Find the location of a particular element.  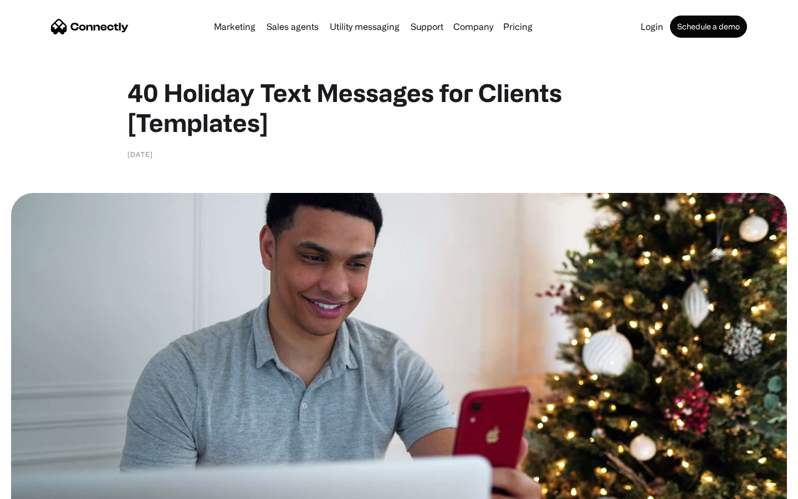

a: Schedule a demo is located at coordinates (708, 27).